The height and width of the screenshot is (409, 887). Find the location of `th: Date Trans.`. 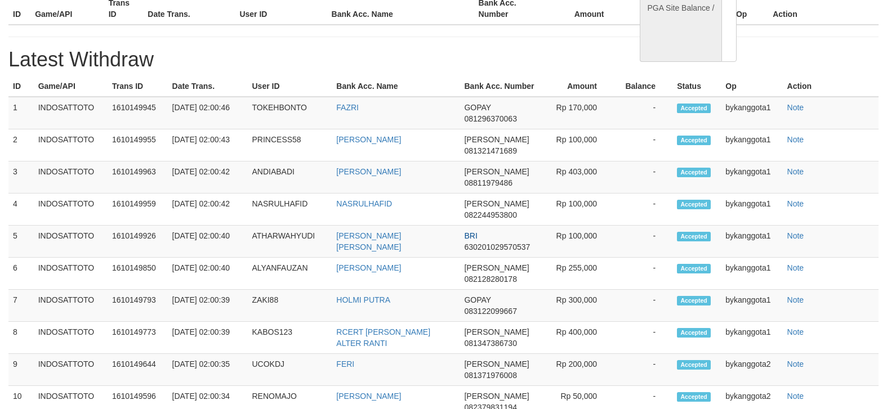

th: Date Trans. is located at coordinates (208, 86).